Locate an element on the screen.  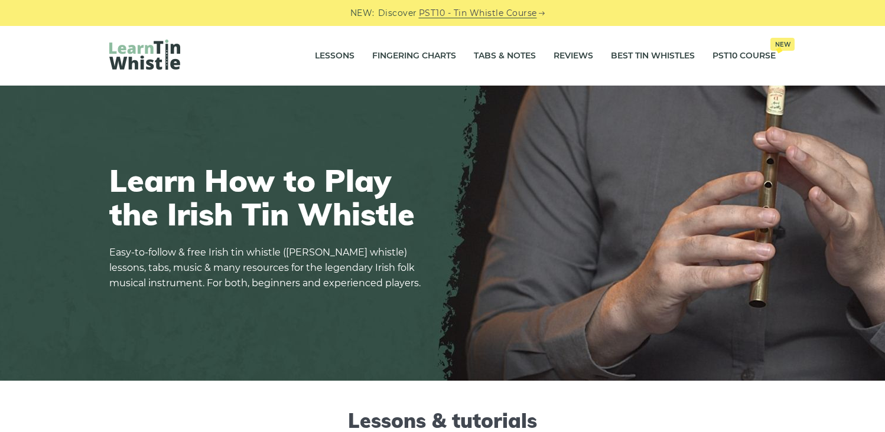
a: Best Tin Whistles is located at coordinates (653, 56).